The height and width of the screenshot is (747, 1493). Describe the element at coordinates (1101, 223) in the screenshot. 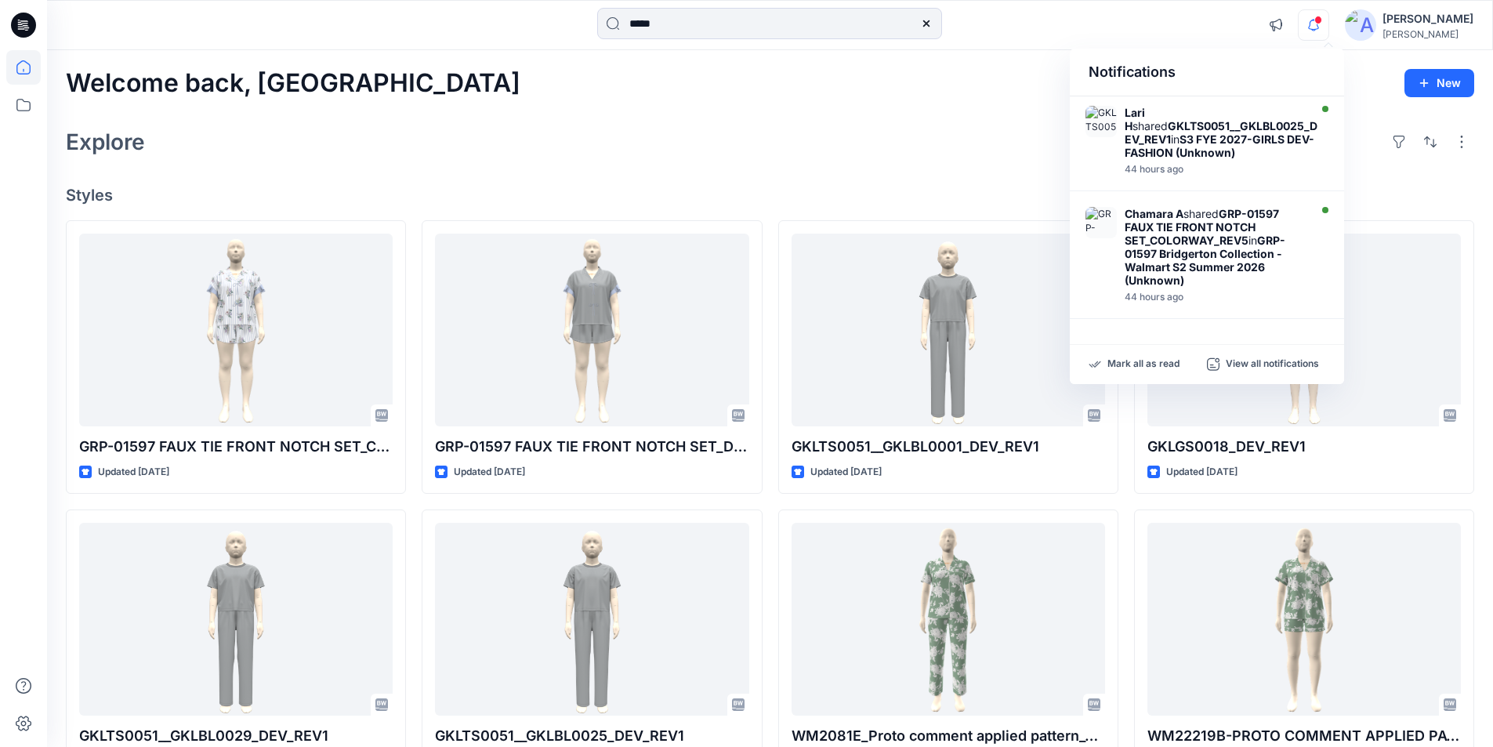

I see `img: GRP-01597 FAUX TIE FRONT NOTCH SET_COLORWAY_REV5` at that location.